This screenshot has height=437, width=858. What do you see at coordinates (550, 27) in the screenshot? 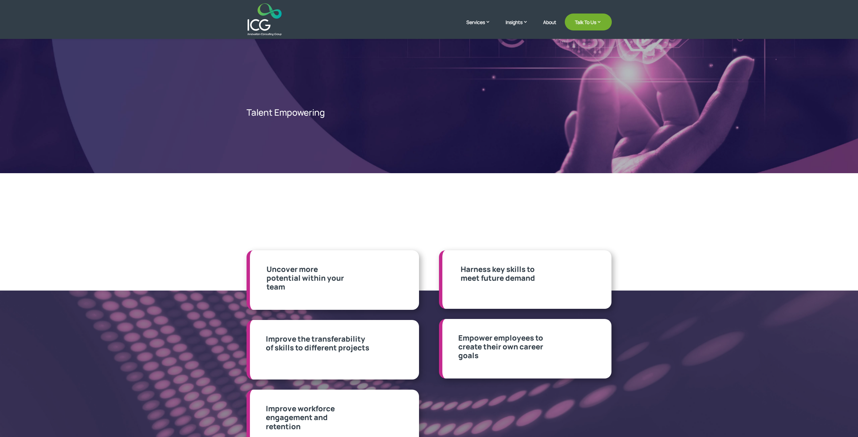
I see `a: About` at bounding box center [550, 27].